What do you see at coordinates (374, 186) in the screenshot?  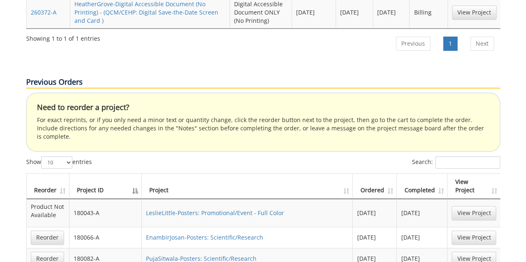 I see `th: Ordered: activate to sort column ascending` at bounding box center [374, 186].